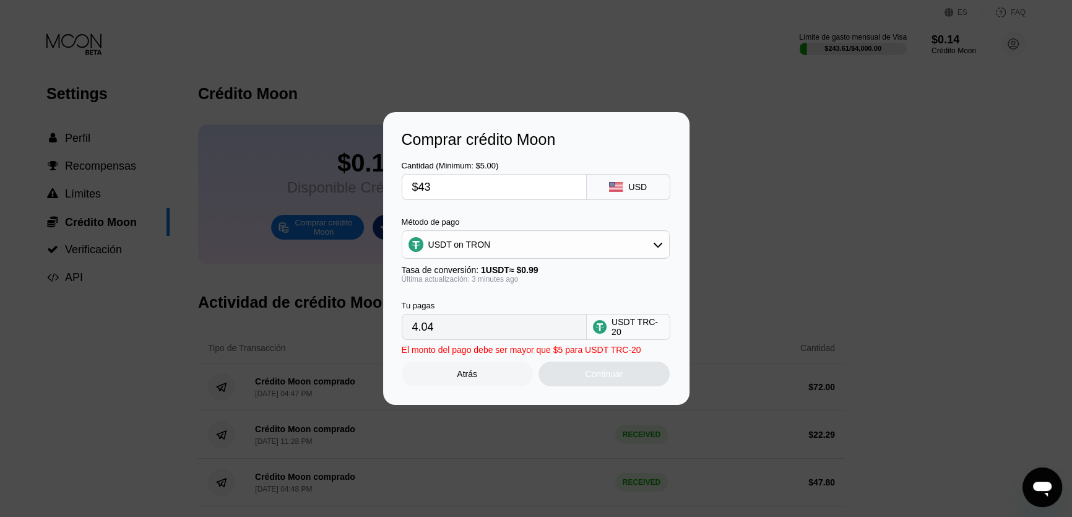 The width and height of the screenshot is (1072, 517). Describe the element at coordinates (536, 139) in the screenshot. I see `div: Comprar crédito Moon` at that location.